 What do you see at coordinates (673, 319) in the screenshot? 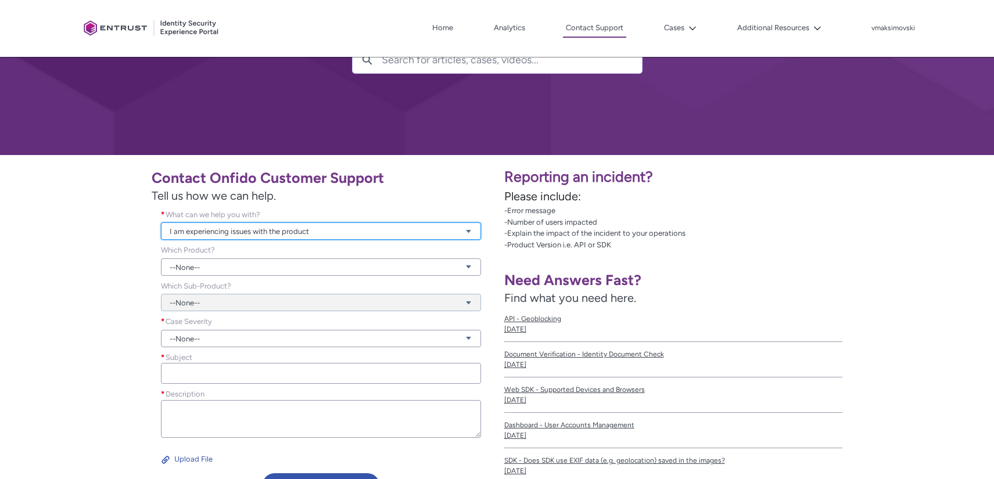
I see `span: API - Geoblocking` at bounding box center [673, 319].